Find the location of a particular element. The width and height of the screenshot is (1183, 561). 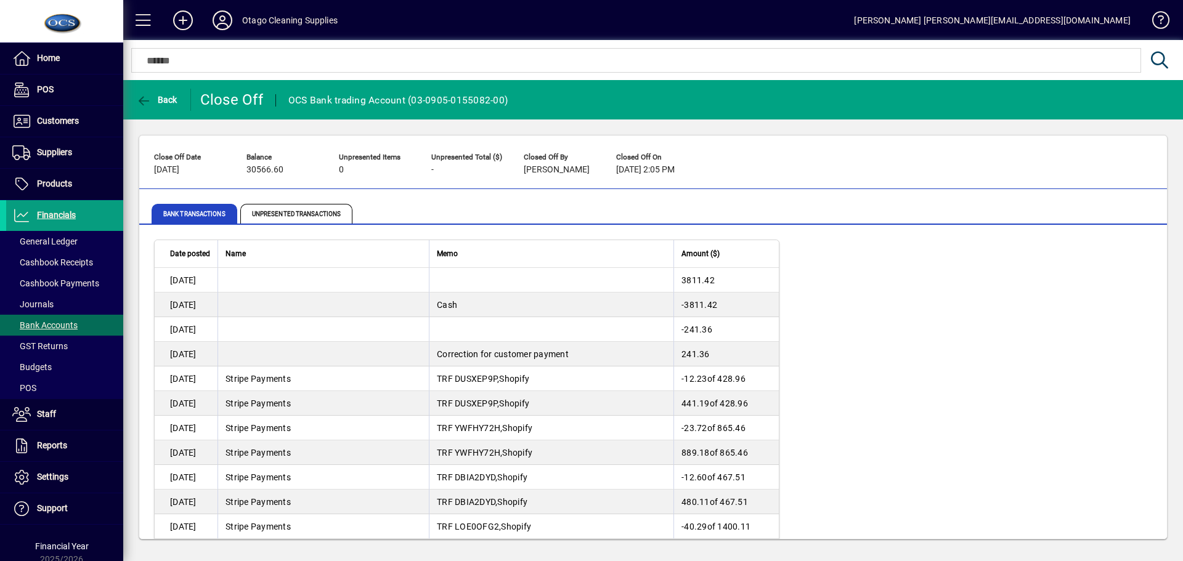

td: -12.60 of 467.51 is located at coordinates (726, 477).